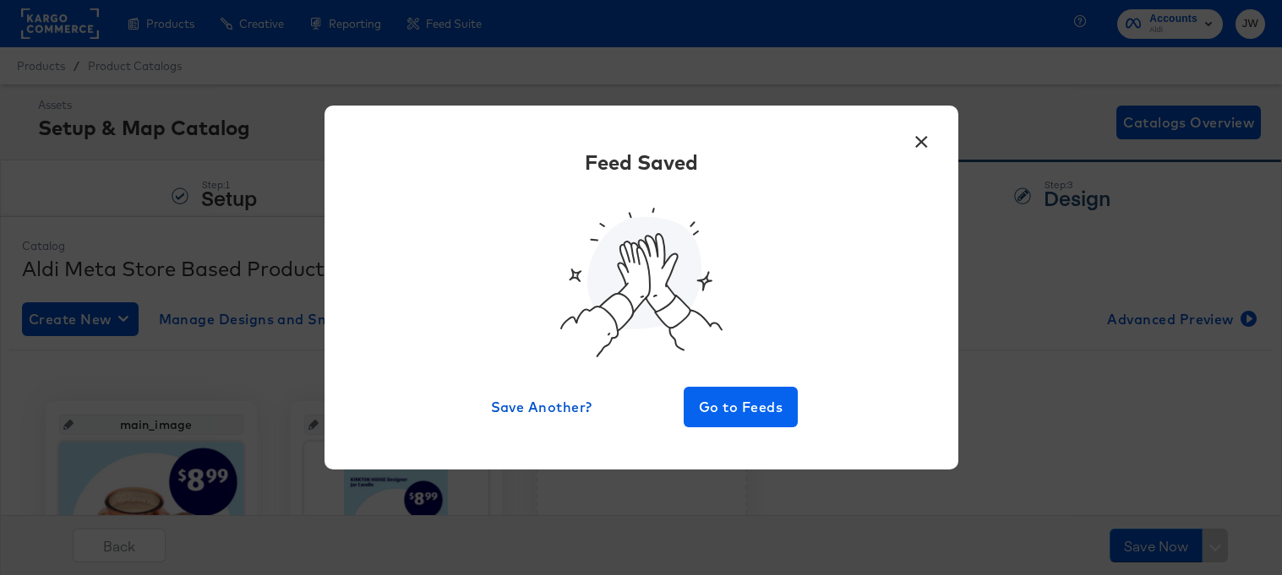 This screenshot has width=1282, height=575. What do you see at coordinates (542, 407) in the screenshot?
I see `span: Save Another?` at bounding box center [542, 407].